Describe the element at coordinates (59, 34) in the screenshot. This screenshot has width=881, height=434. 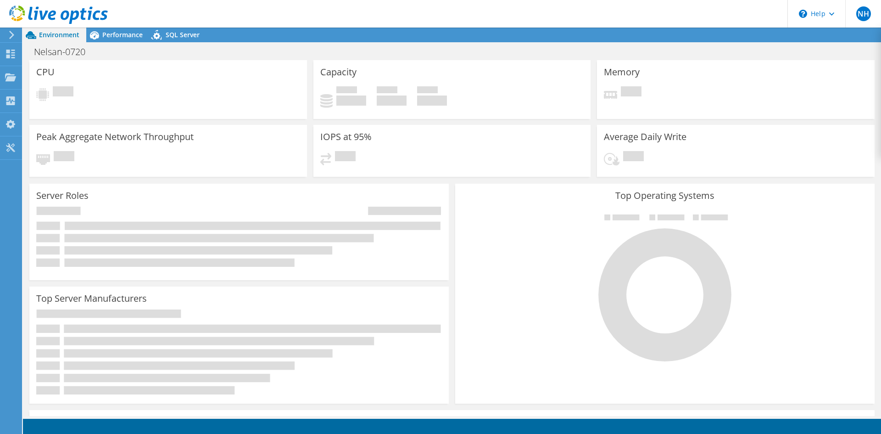
I see `span: Environment` at that location.